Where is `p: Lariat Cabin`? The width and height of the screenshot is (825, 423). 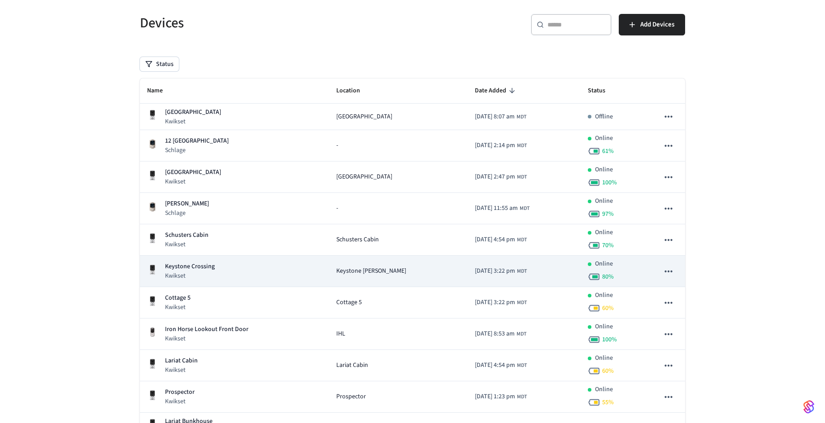
p: Lariat Cabin is located at coordinates (181, 360).